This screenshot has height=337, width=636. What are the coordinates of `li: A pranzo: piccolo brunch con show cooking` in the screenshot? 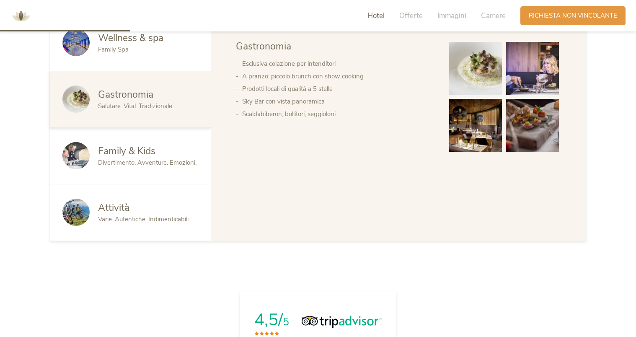 It's located at (337, 76).